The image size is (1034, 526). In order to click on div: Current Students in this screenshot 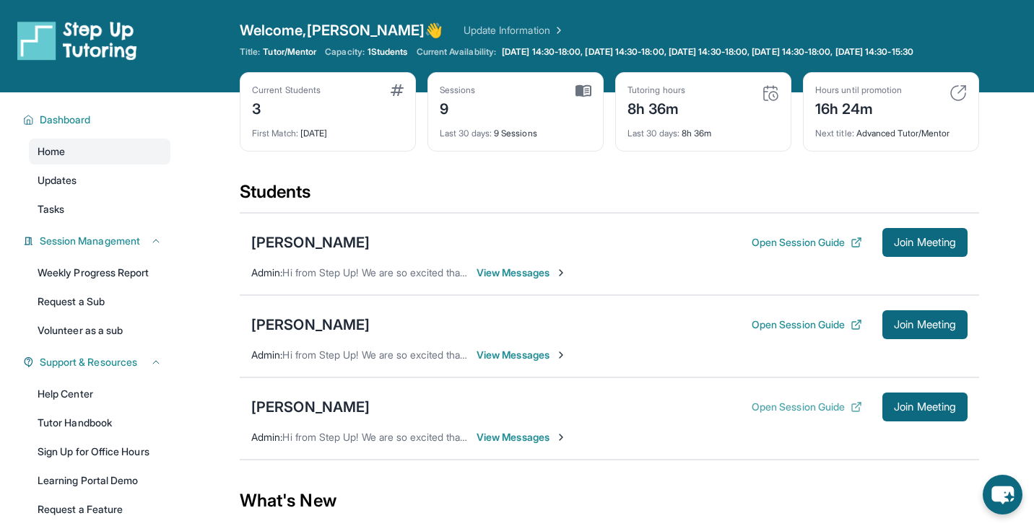, I will do `click(286, 90)`.